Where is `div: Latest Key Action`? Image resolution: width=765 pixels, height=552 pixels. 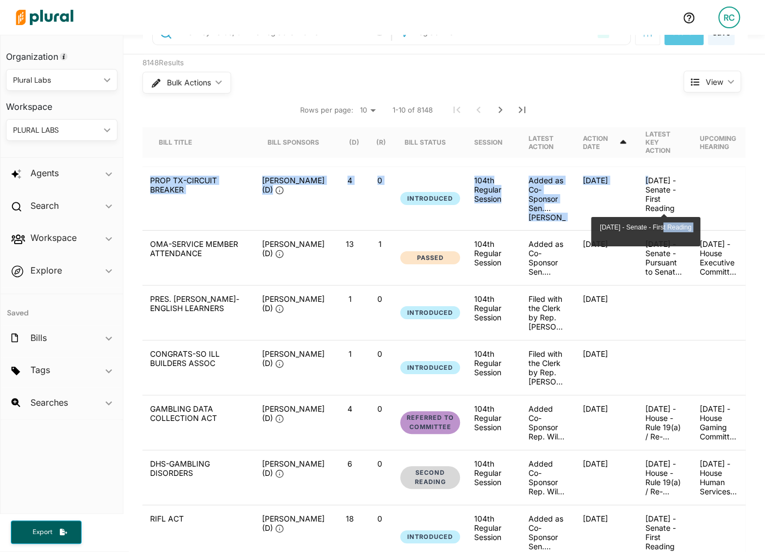 div: Latest Key Action is located at coordinates (663, 142).